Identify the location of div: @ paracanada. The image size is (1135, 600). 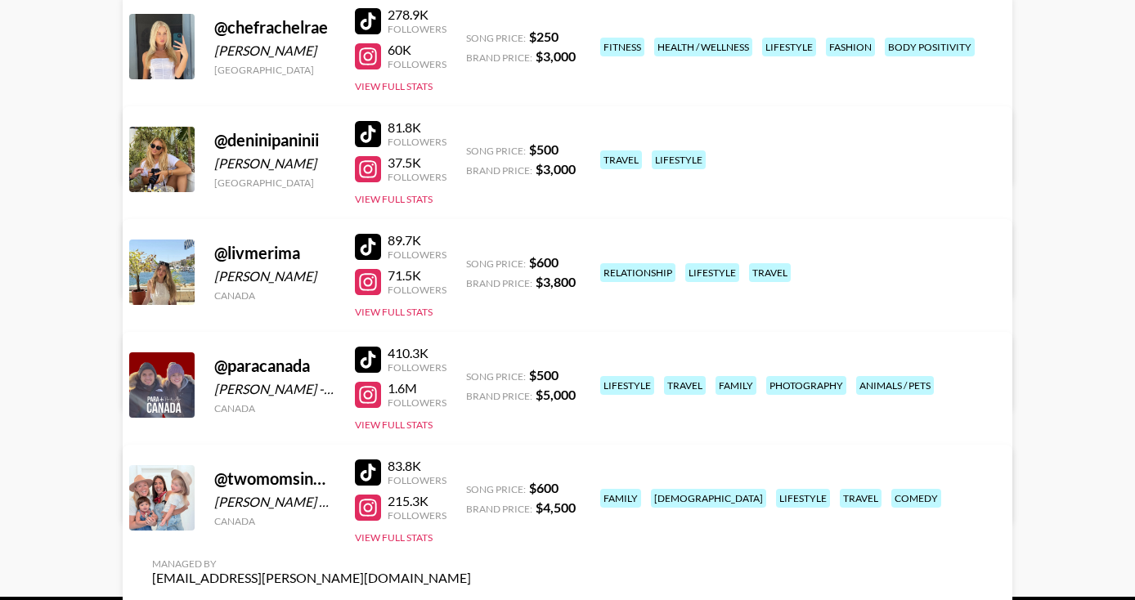
(275, 365).